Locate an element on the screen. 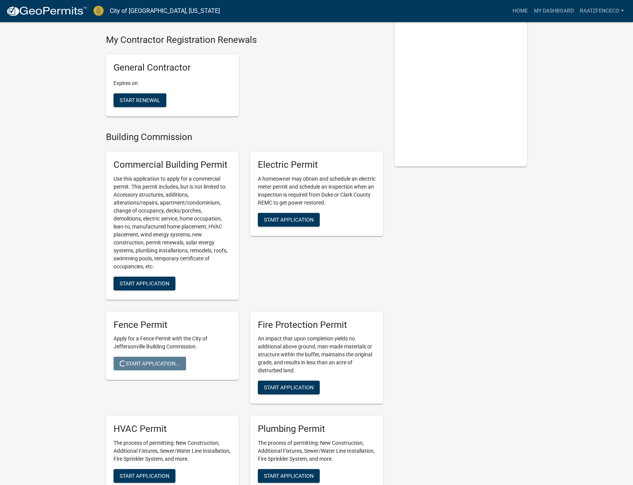  a: raatzfenceco is located at coordinates (602, 11).